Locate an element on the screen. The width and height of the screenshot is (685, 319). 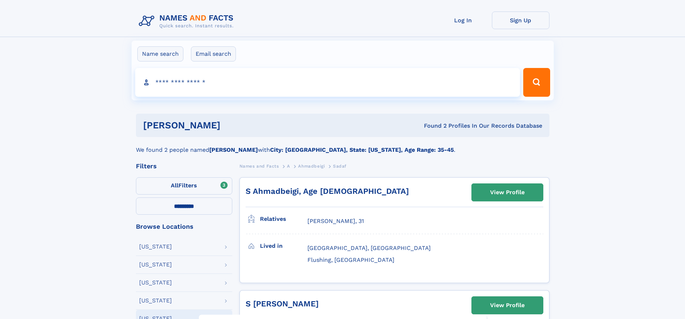
label: Name search is located at coordinates (160, 54).